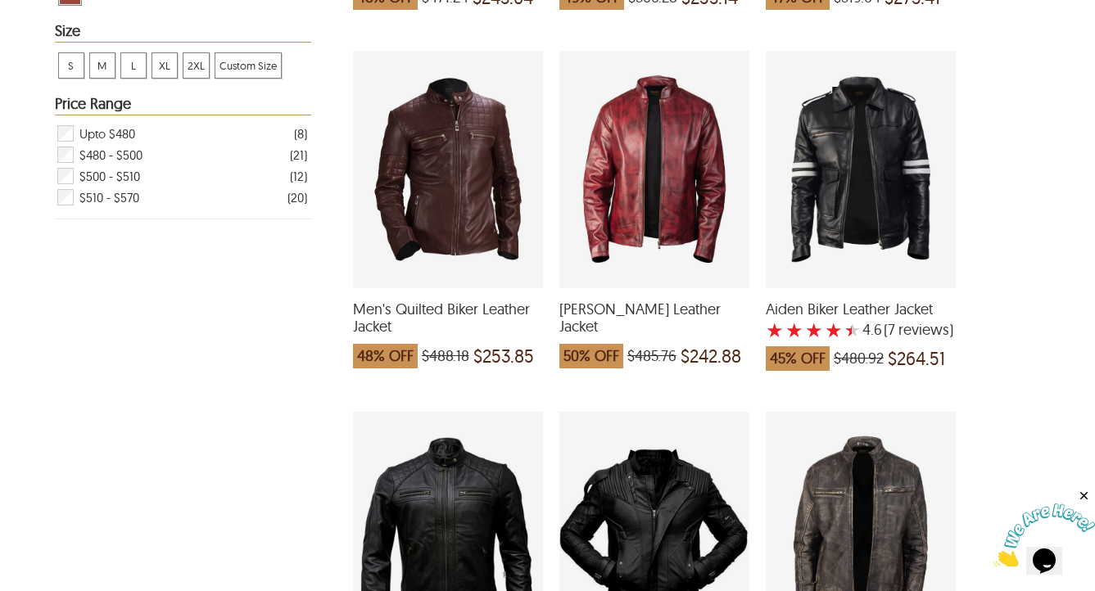  Describe the element at coordinates (861, 328) in the screenshot. I see `a: Aiden Biker Leather Jacket with a 4.571428571428571 Star Rating 7 Product Review which was at a p...` at that location.